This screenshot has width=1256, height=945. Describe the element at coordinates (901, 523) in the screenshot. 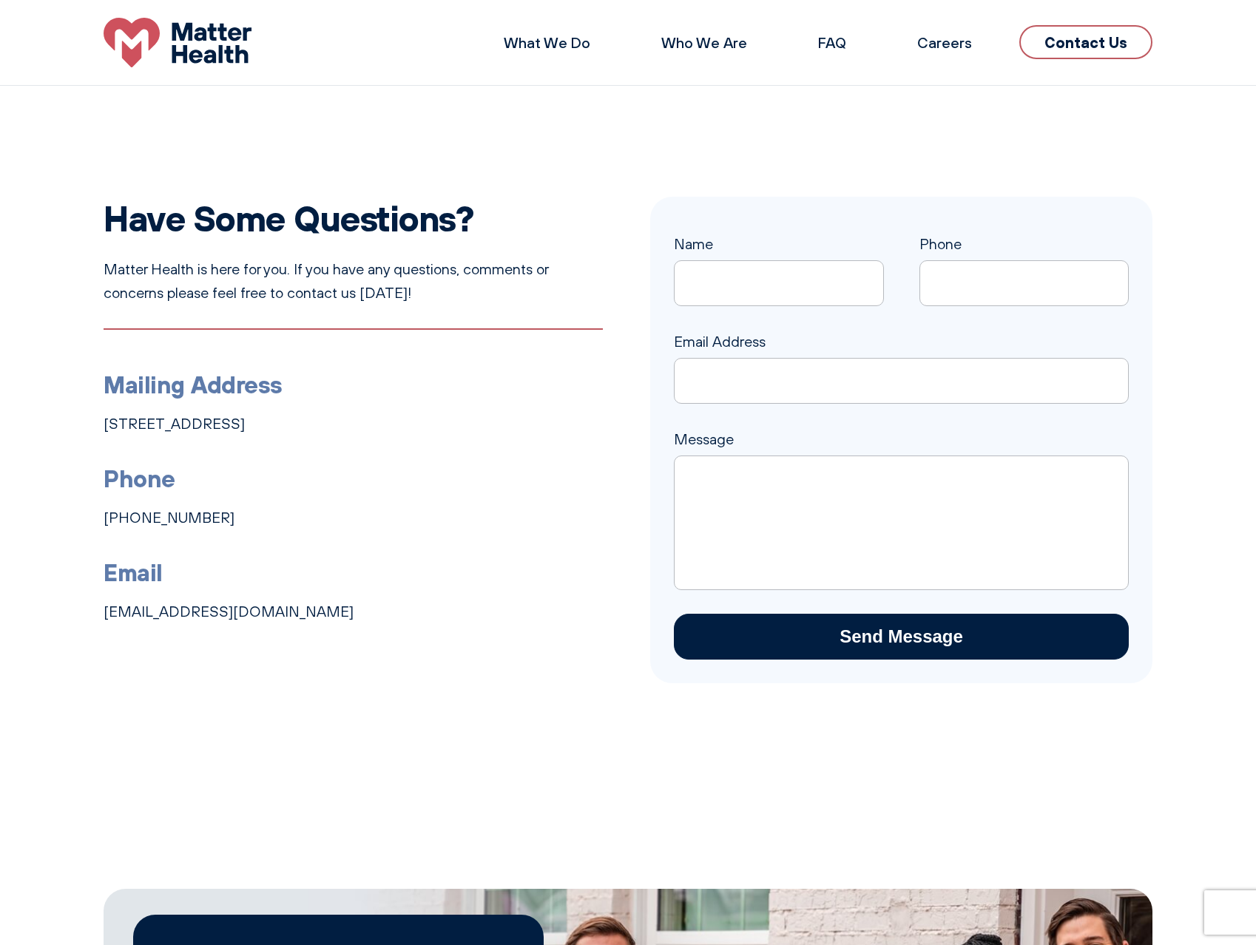

I see `textarea: Message` at that location.